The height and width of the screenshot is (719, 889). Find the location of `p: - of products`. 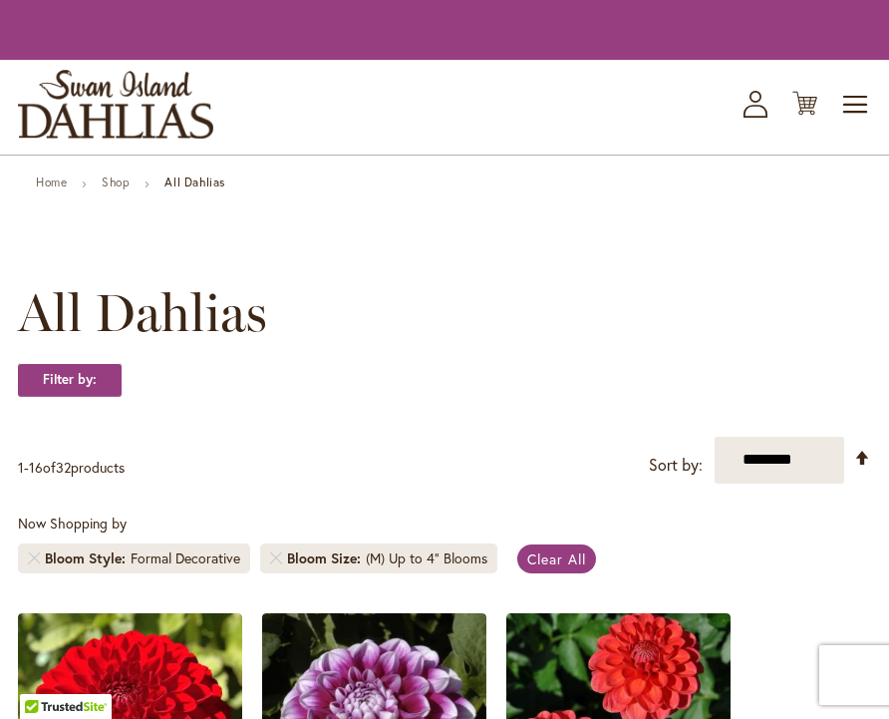

p: - of products is located at coordinates (71, 468).